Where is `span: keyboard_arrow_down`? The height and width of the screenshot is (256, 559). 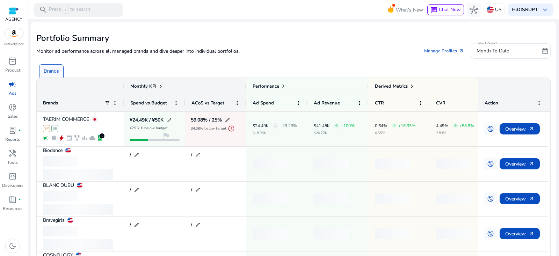 span: keyboard_arrow_down is located at coordinates (545, 10).